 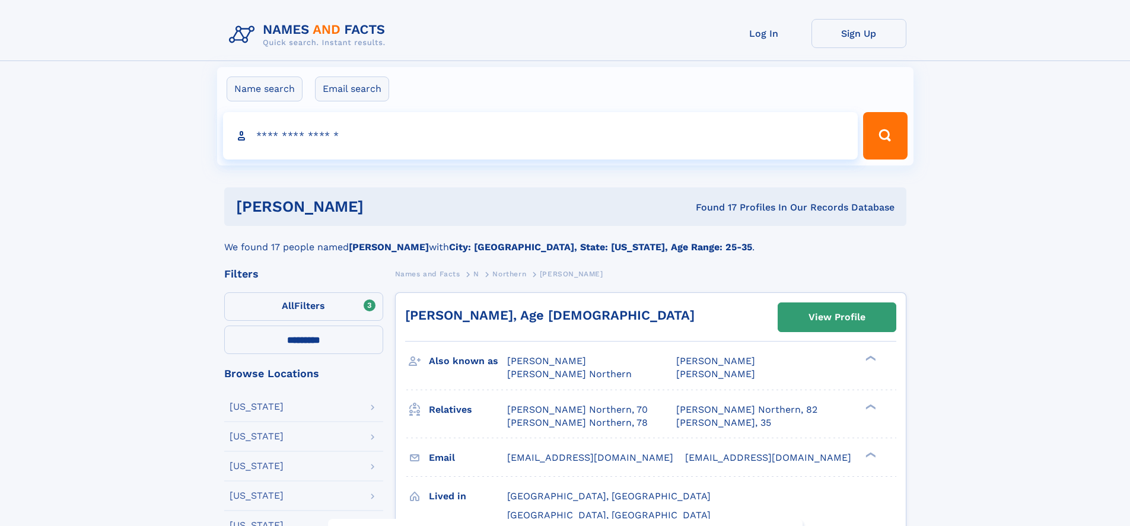 What do you see at coordinates (304, 274) in the screenshot?
I see `div: Filters` at bounding box center [304, 274].